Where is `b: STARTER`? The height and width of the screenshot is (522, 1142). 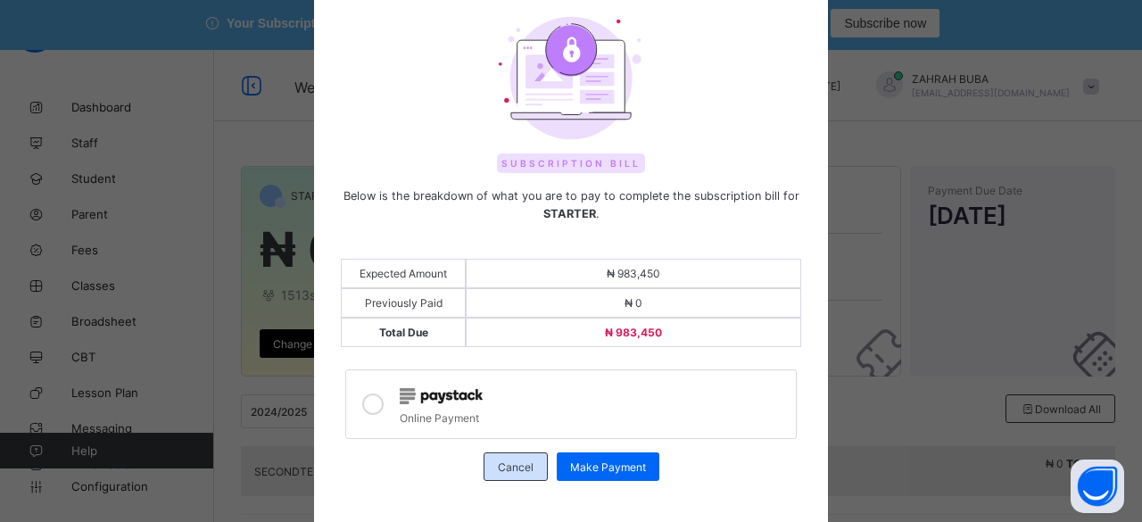 b: STARTER is located at coordinates (569, 213).